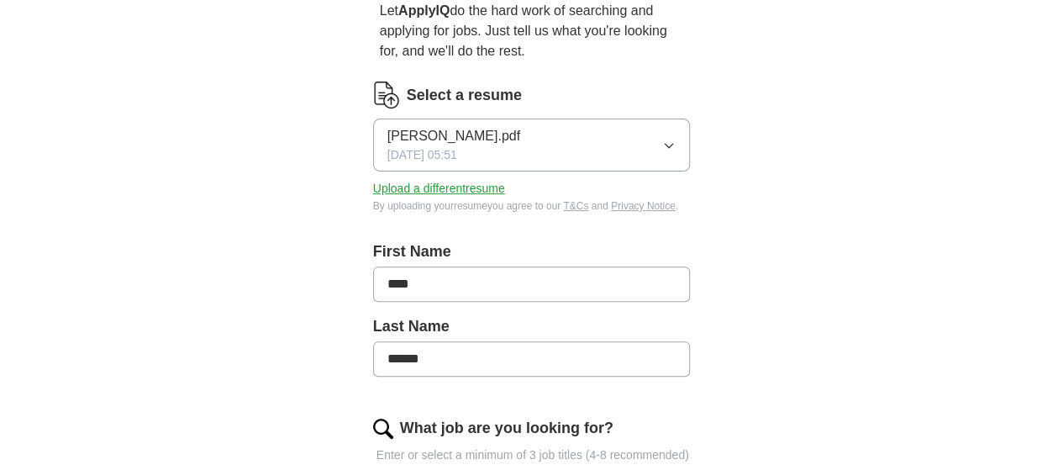 Image resolution: width=1063 pixels, height=470 pixels. Describe the element at coordinates (506, 428) in the screenshot. I see `label: What job are you looking for?` at that location.